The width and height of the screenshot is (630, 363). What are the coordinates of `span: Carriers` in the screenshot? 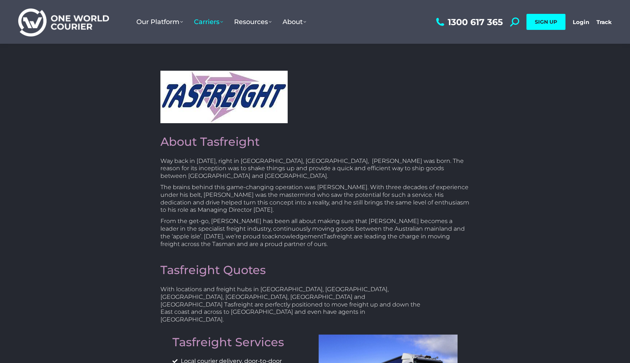 It's located at (209, 22).